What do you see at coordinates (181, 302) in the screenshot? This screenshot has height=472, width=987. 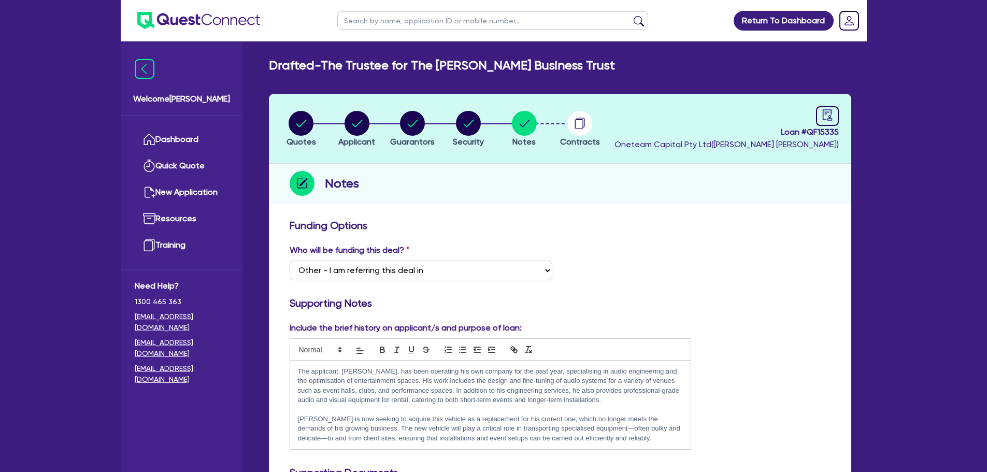 I see `span: 1300 465 363` at bounding box center [181, 302].